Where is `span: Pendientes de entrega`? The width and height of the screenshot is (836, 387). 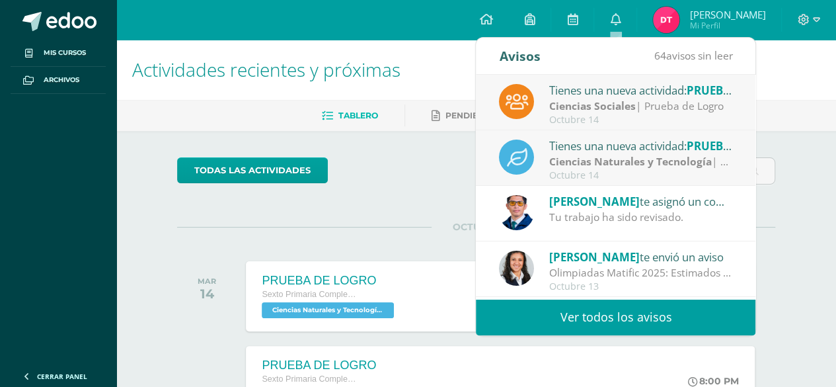
span: Pendientes de entrega is located at coordinates (502, 115).